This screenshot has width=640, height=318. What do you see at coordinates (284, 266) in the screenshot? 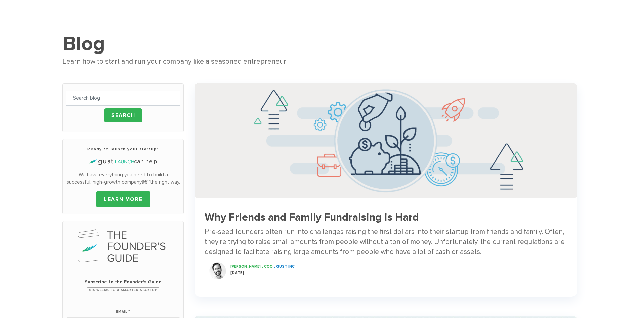
I see `span: , Gust INC` at bounding box center [284, 266].